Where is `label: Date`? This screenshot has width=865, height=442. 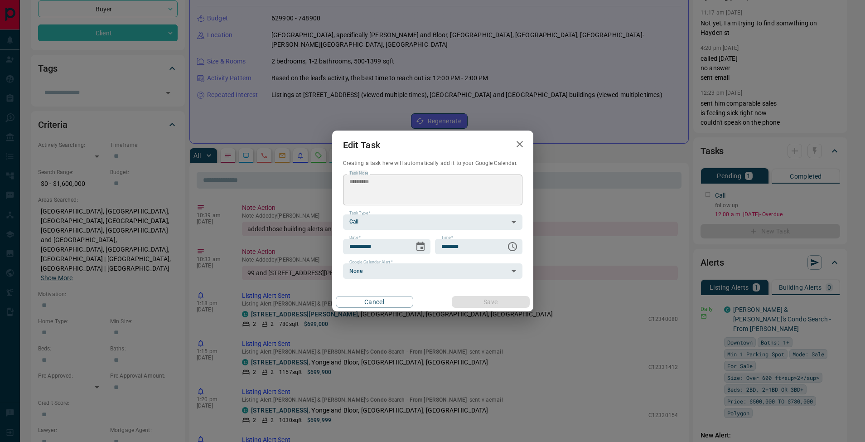 label: Date is located at coordinates (355, 238).